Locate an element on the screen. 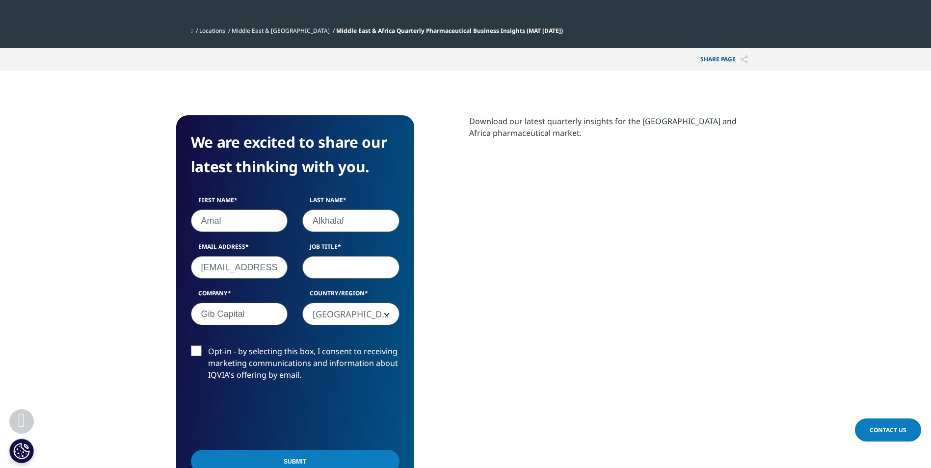 This screenshot has height=468, width=931. label: Job Title is located at coordinates (351, 249).